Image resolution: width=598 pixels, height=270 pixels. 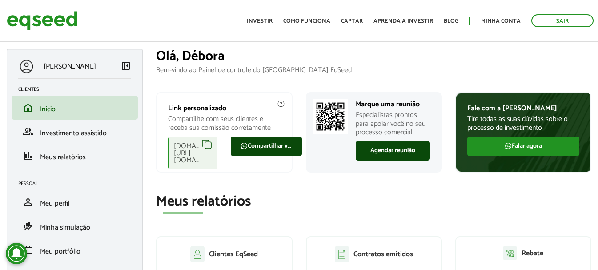 What do you see at coordinates (562, 20) in the screenshot?
I see `a: Sair` at bounding box center [562, 20].